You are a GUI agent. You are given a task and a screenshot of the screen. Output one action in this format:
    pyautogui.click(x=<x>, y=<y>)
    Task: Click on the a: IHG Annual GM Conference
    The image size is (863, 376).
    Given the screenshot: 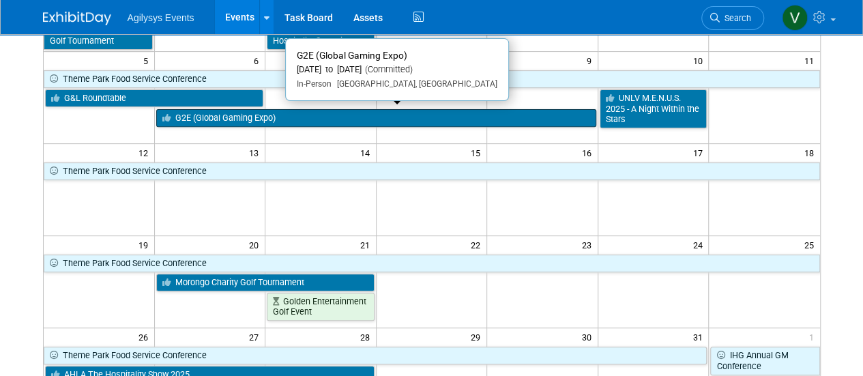 What is the action you would take?
    pyautogui.click(x=765, y=360)
    